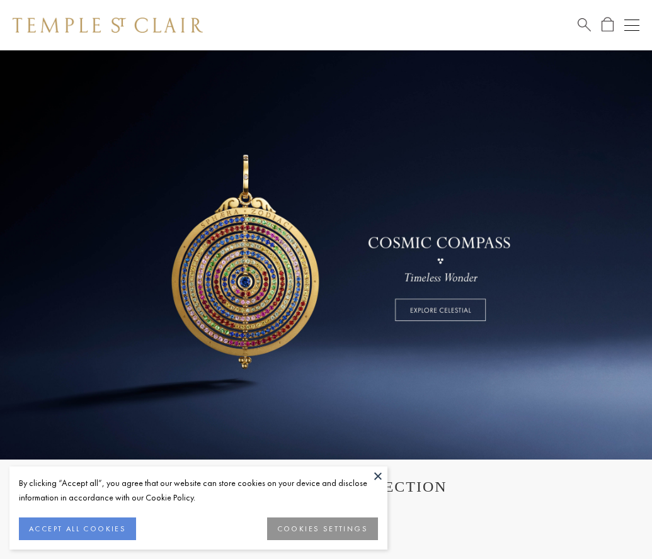 The image size is (652, 559). Describe the element at coordinates (632, 25) in the screenshot. I see `button: Open navigation` at that location.